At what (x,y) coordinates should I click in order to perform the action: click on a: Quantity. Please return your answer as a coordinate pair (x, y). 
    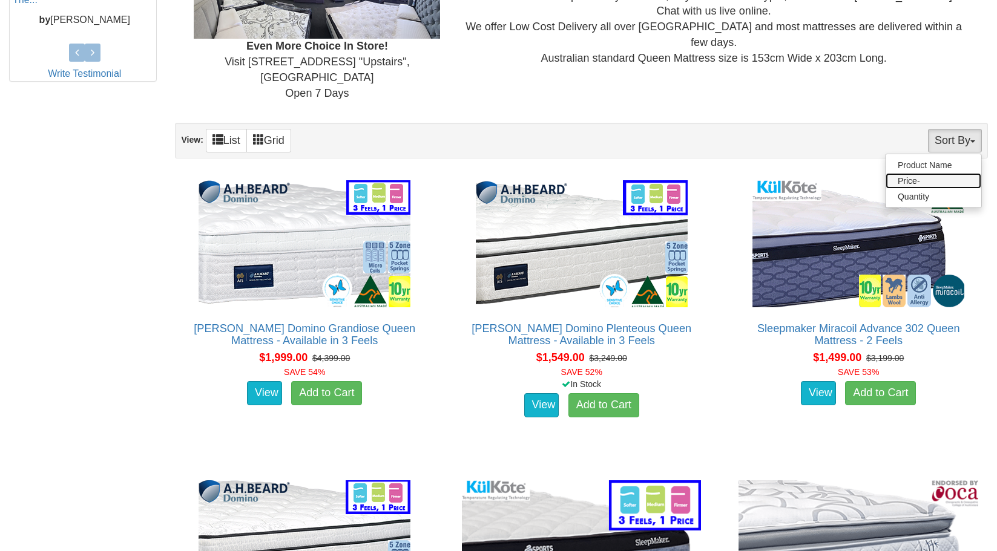
    Looking at the image, I should click on (933, 197).